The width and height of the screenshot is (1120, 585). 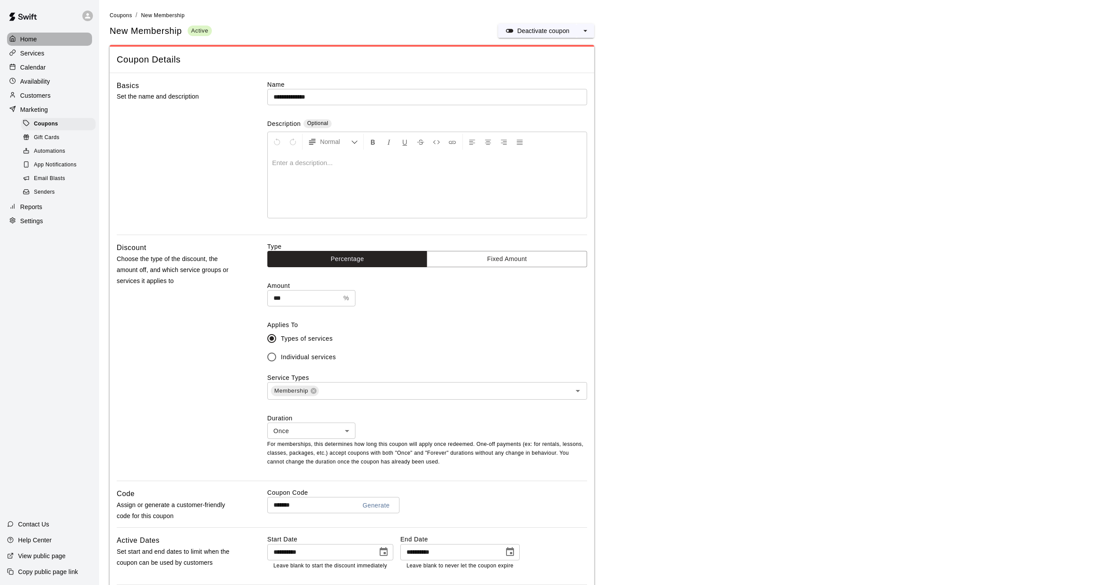 I want to click on h6: Active Dates, so click(x=138, y=541).